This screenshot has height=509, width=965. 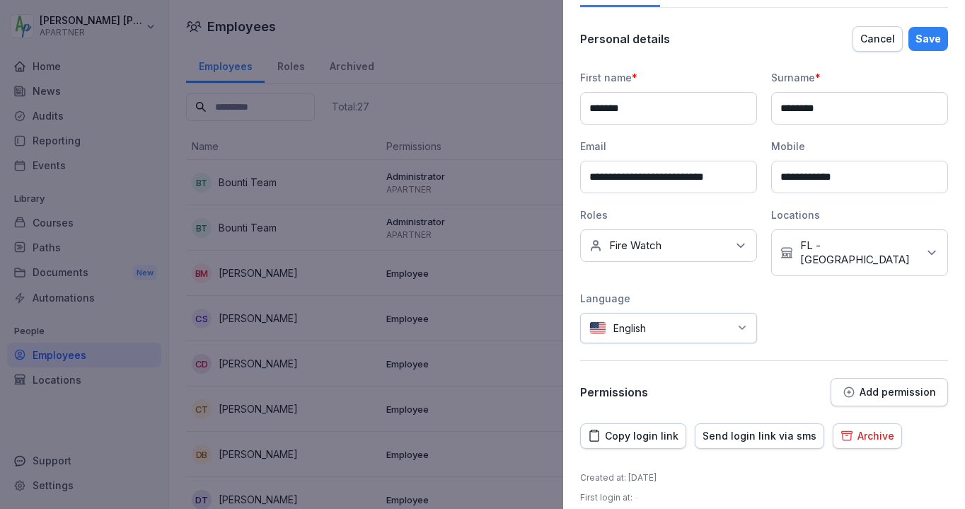 What do you see at coordinates (668, 298) in the screenshot?
I see `div: Language` at bounding box center [668, 298].